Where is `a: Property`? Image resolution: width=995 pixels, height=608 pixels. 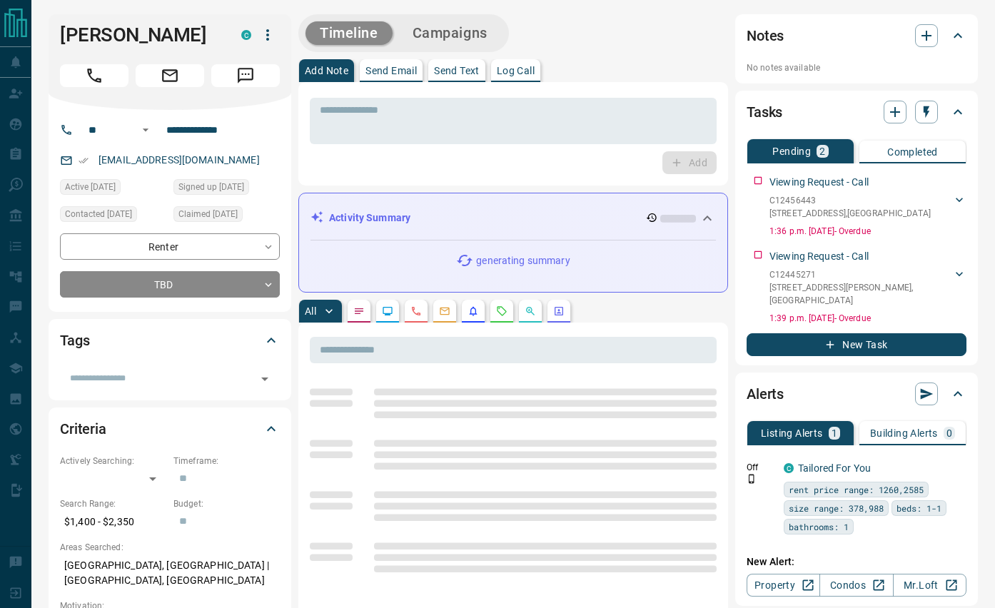
a: Property is located at coordinates (783, 585).